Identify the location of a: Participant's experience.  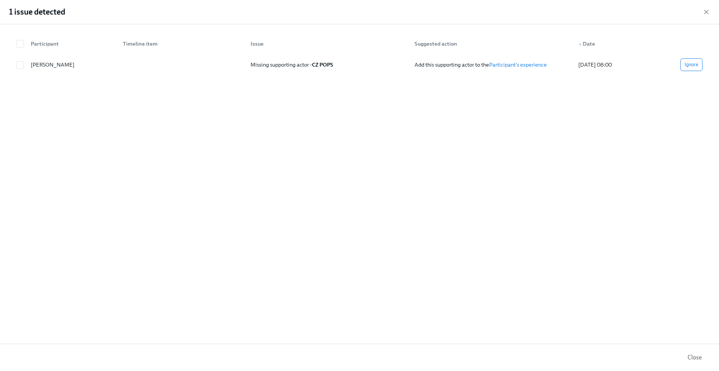
(518, 65).